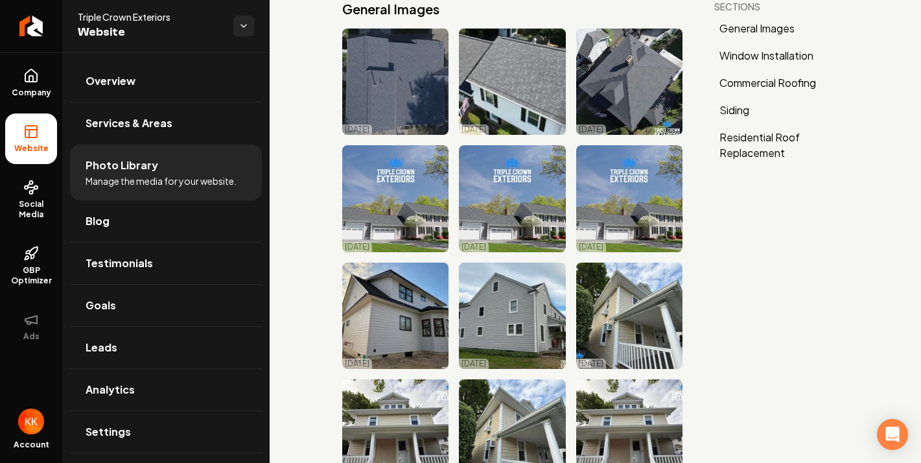 This screenshot has width=921, height=463. Describe the element at coordinates (31, 421) in the screenshot. I see `img: Kyle Kearney` at that location.